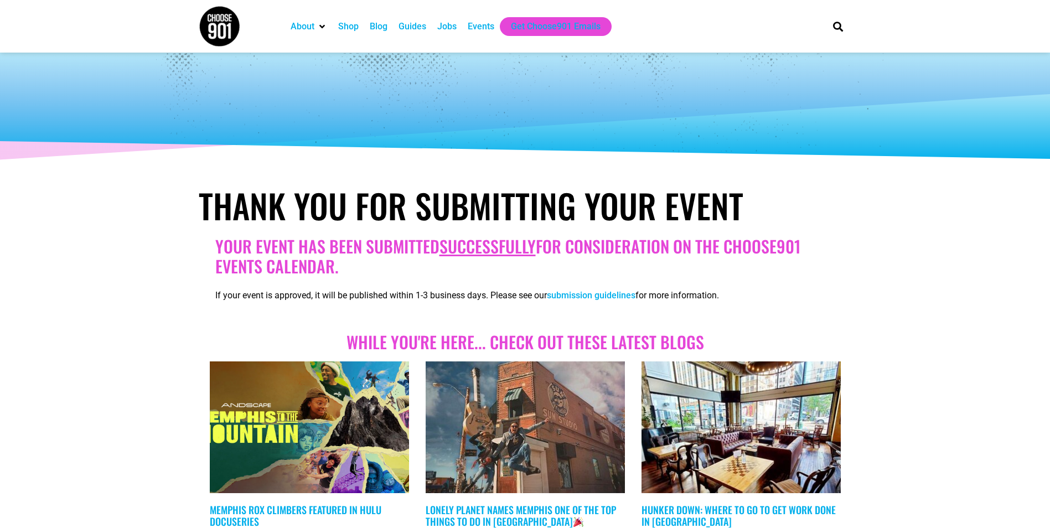 The width and height of the screenshot is (1050, 528). Describe the element at coordinates (525, 427) in the screenshot. I see `a: Two people jumping in front of a building with a guitar, featuring The Edge.` at that location.